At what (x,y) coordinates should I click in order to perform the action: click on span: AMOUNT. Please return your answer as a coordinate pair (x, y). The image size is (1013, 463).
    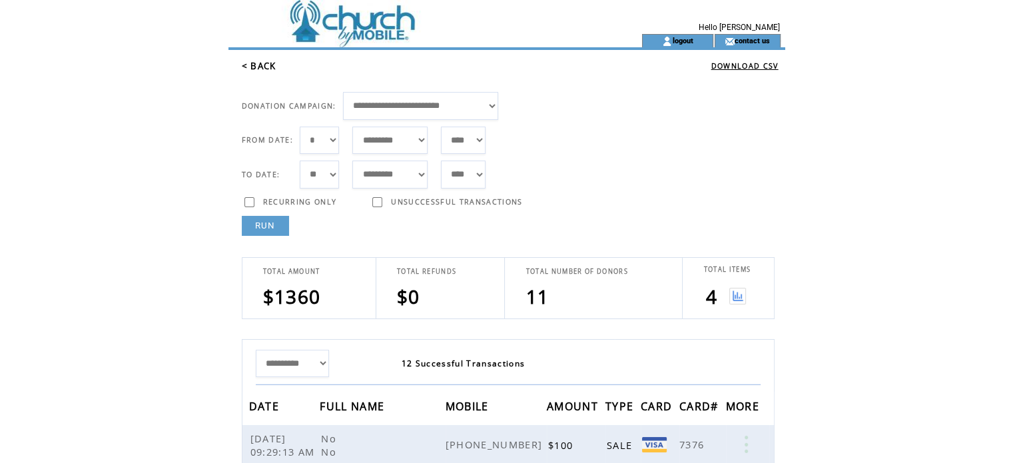
    Looking at the image, I should click on (574, 408).